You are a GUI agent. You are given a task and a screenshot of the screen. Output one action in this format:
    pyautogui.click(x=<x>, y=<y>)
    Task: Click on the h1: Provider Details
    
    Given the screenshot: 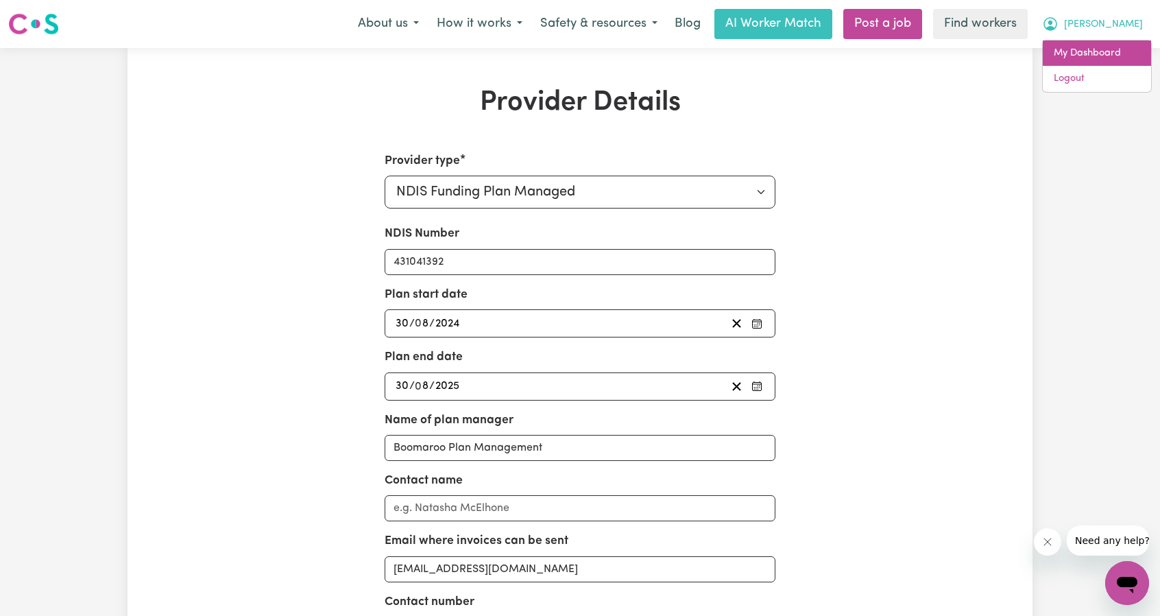 What is the action you would take?
    pyautogui.click(x=580, y=103)
    